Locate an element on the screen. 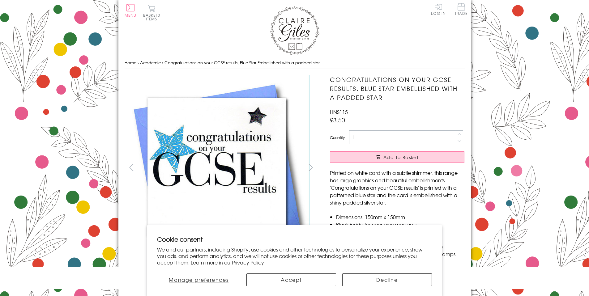 This screenshot has height=296, width=589. li: Blank inside for your own message is located at coordinates (400, 224).